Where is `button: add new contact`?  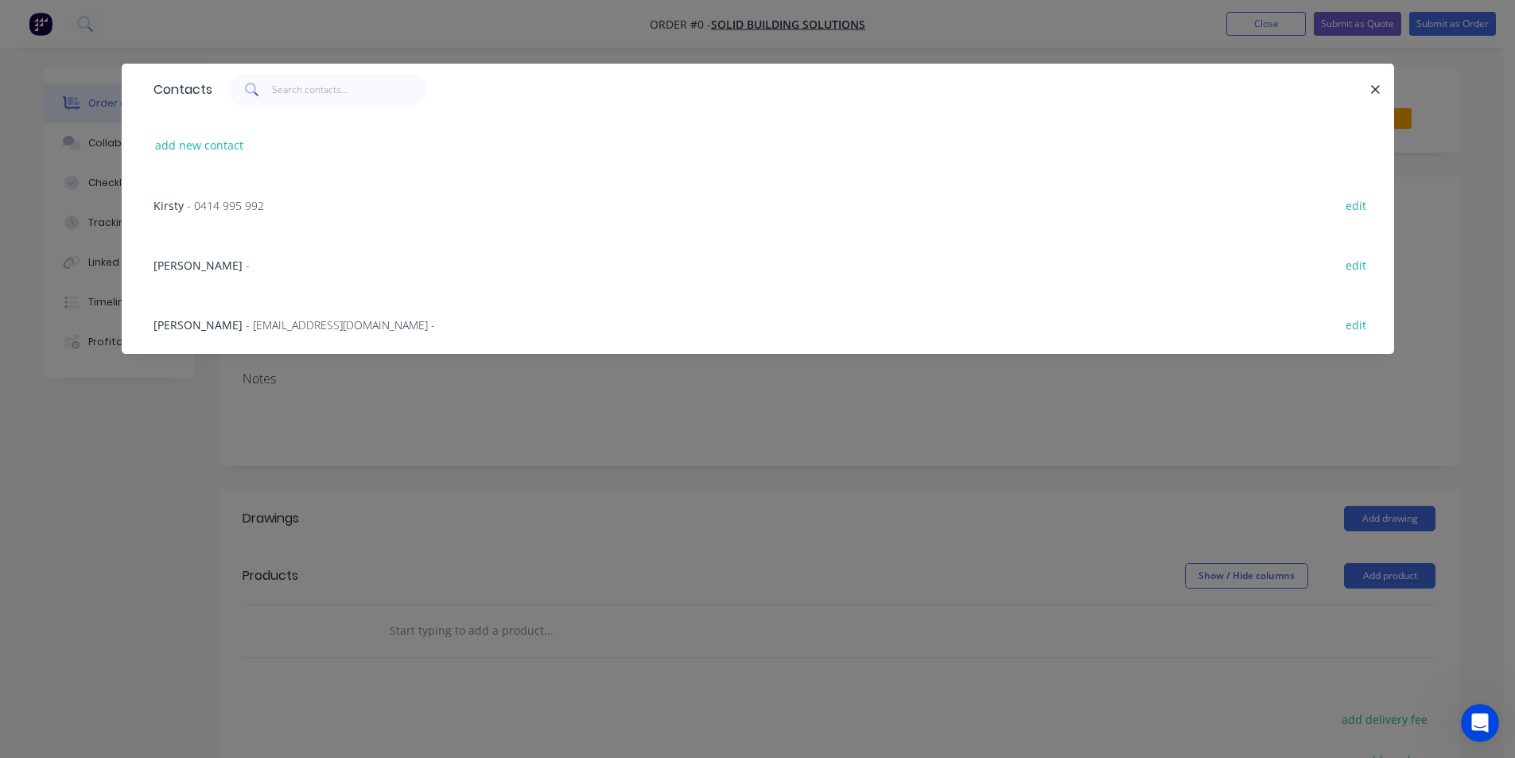
button: add new contact is located at coordinates (200, 145).